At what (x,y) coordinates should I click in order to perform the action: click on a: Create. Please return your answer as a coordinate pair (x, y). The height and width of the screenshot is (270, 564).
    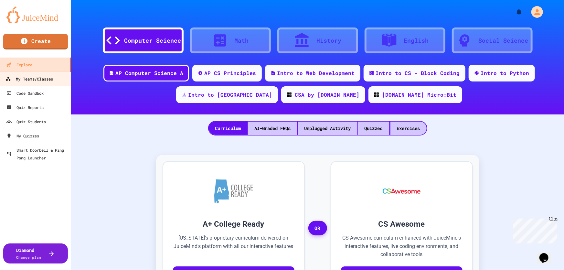
    Looking at the image, I should click on (36, 42).